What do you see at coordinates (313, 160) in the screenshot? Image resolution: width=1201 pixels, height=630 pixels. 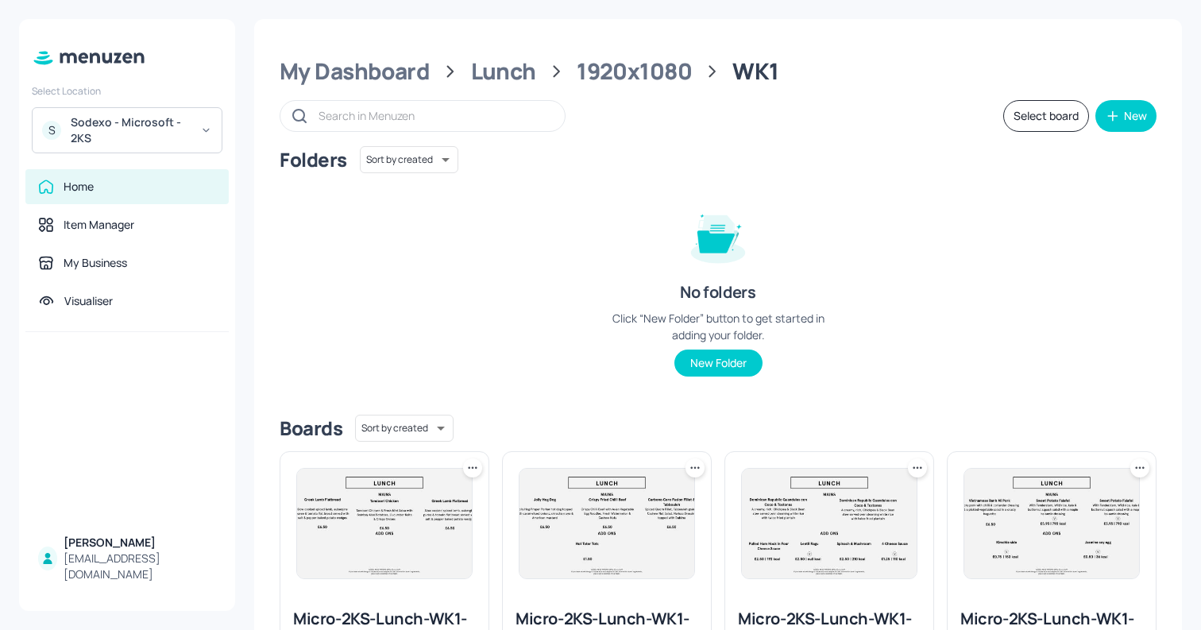 I see `div: Folders` at bounding box center [313, 160].